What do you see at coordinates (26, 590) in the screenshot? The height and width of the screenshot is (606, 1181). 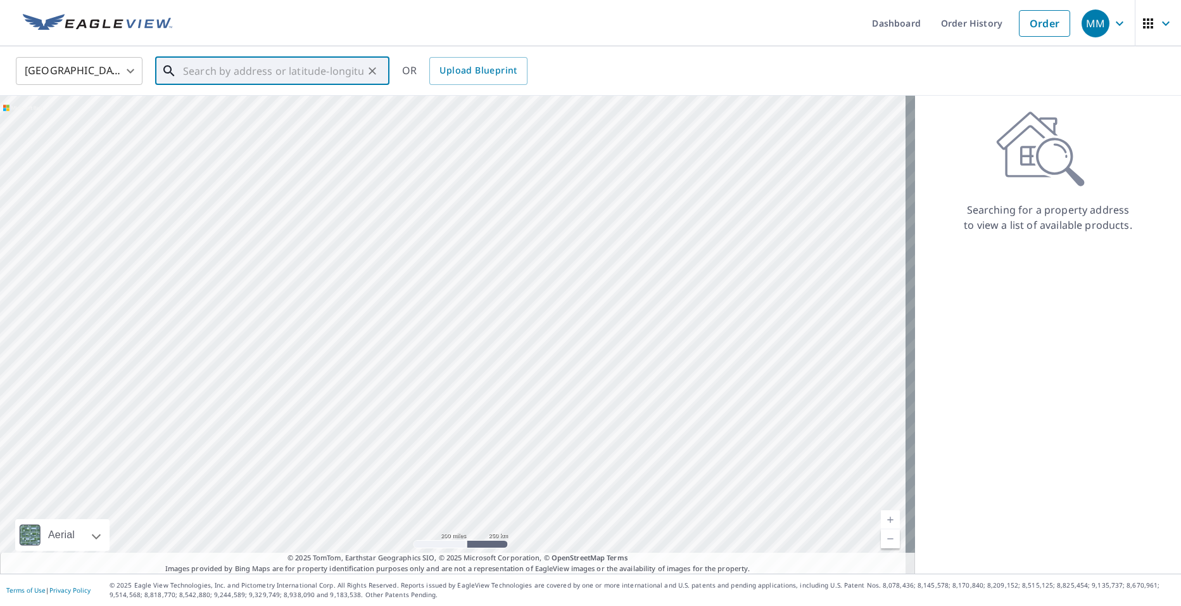 I see `a: Terms of Use` at bounding box center [26, 590].